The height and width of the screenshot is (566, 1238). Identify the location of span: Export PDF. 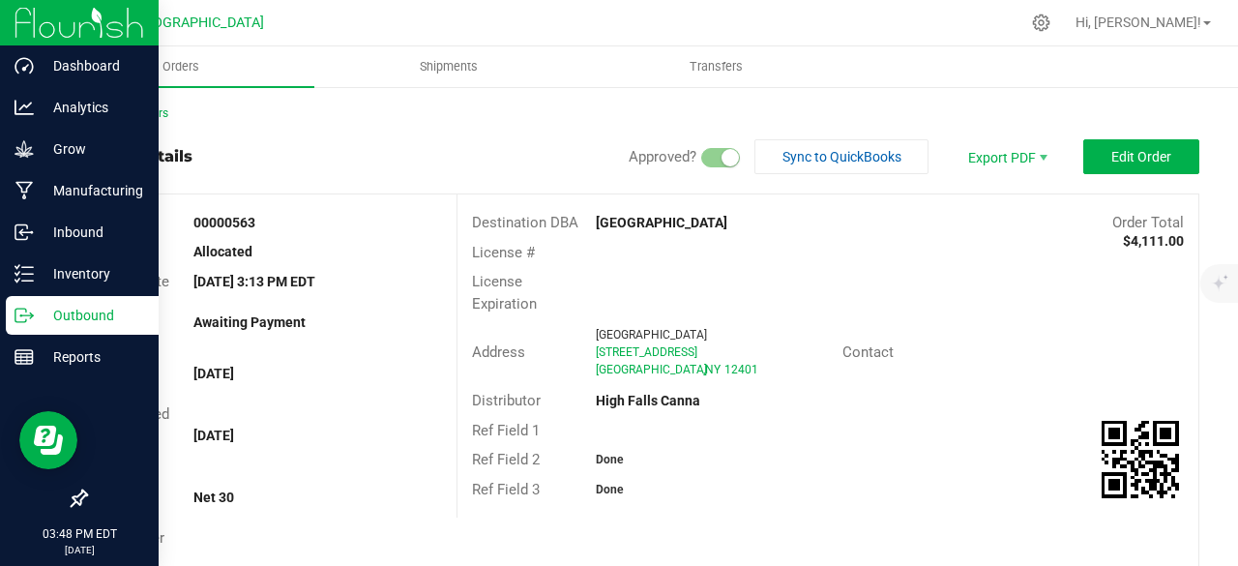
(1006, 157).